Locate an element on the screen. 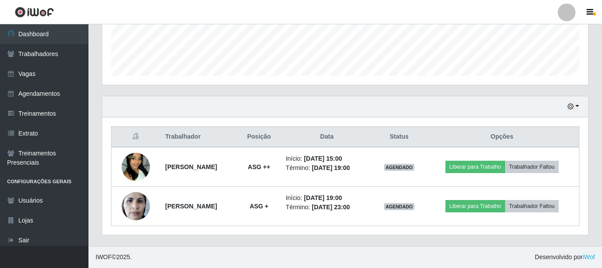 Image resolution: width=602 pixels, height=268 pixels. span: Desenvolvido por is located at coordinates (565, 257).